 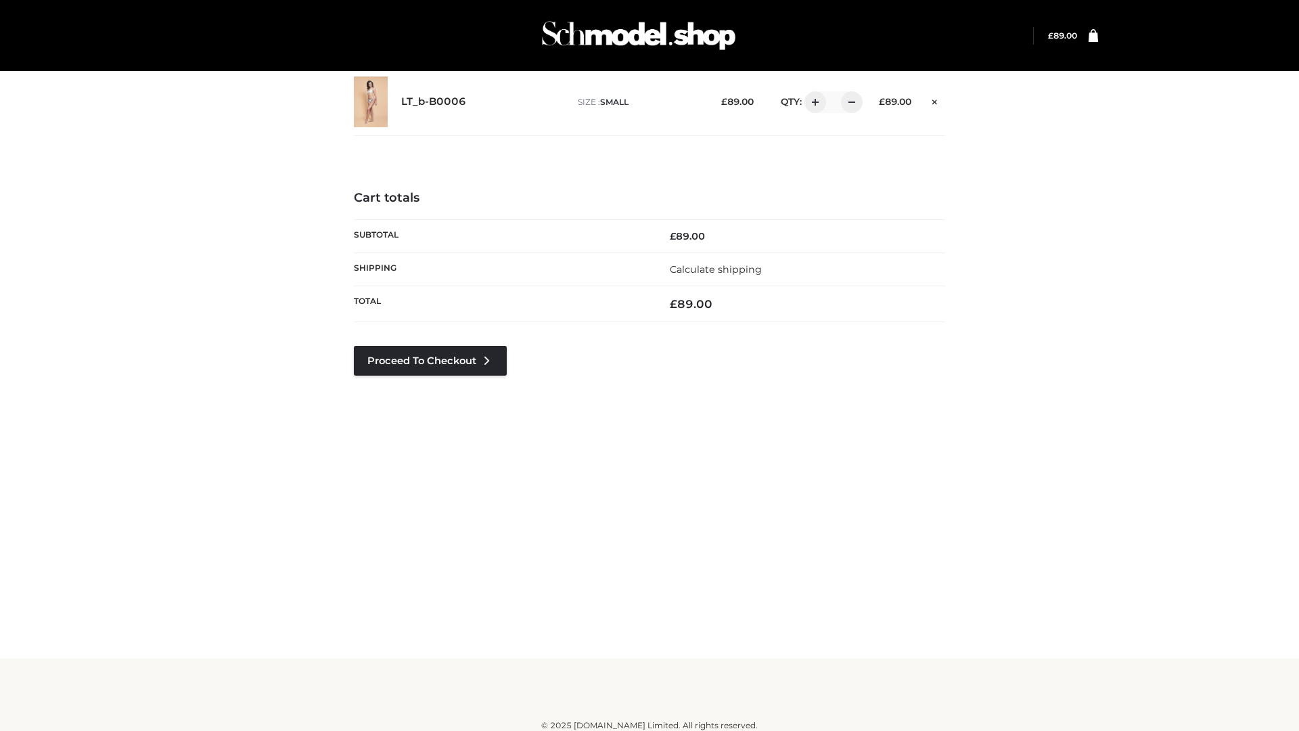 What do you see at coordinates (716, 269) in the screenshot?
I see `a: Calculate shipping` at bounding box center [716, 269].